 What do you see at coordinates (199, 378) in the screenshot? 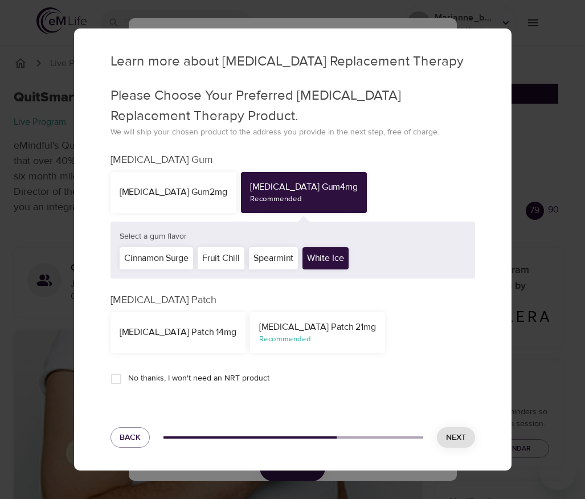
I see `span: No thanks, I won't need an NRT product` at bounding box center [199, 378].